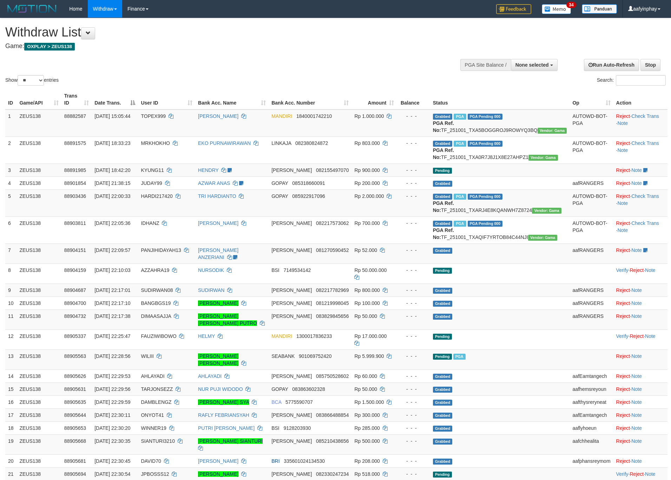  I want to click on span: 88904151, so click(75, 250).